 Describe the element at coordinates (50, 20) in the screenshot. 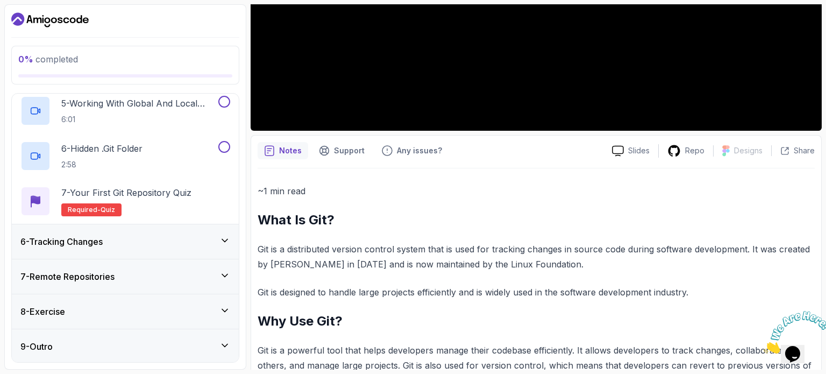

I see `a: Dashboard` at that location.